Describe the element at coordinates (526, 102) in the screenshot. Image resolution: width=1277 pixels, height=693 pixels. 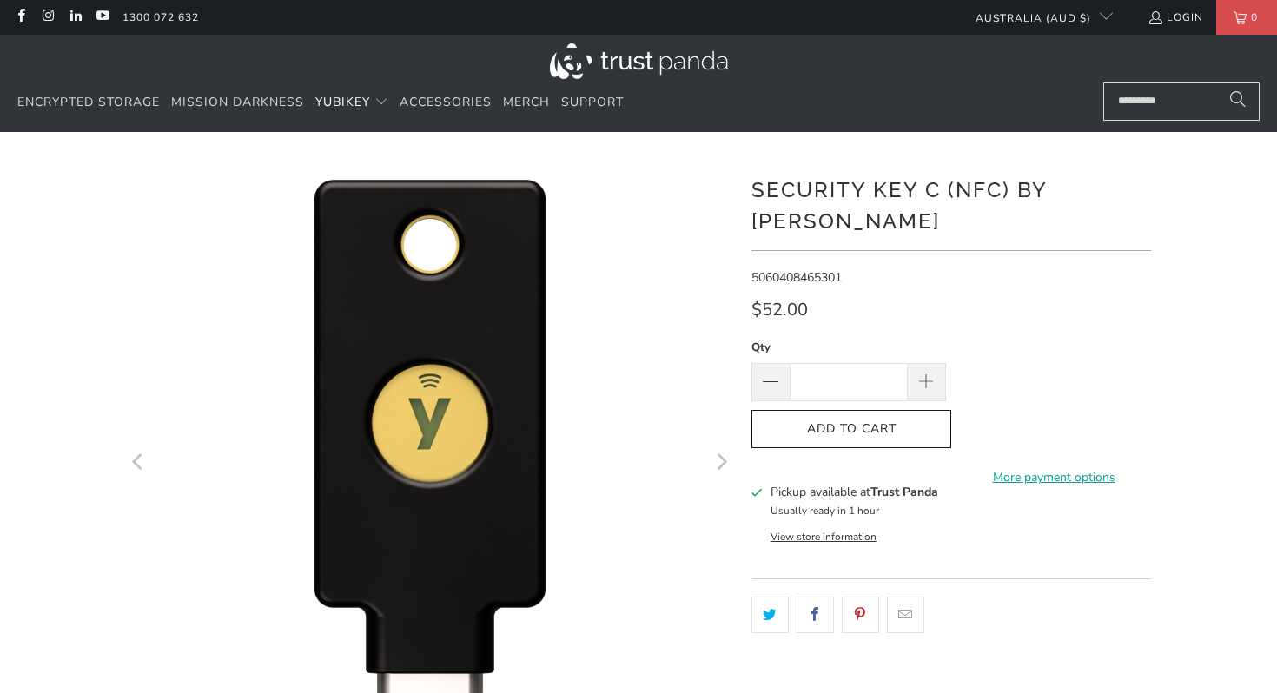
I see `span: Merch` at that location.